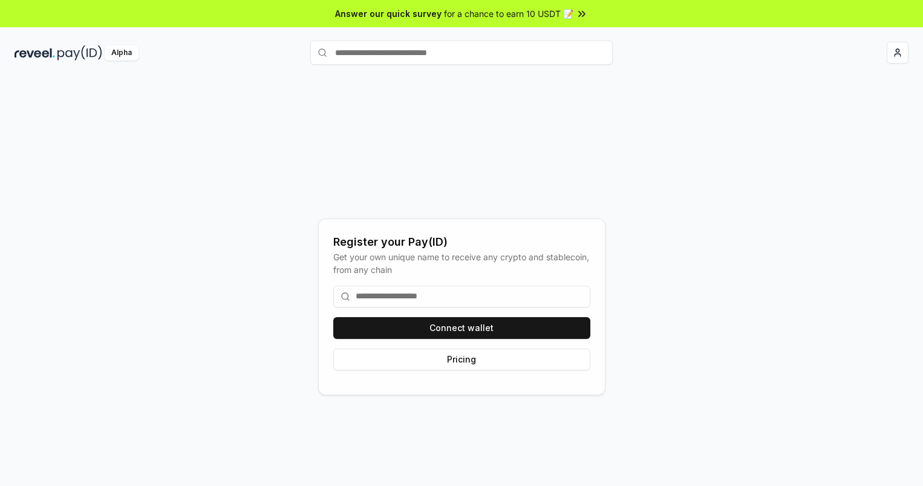 The image size is (923, 486). What do you see at coordinates (122, 53) in the screenshot?
I see `div: Alpha` at bounding box center [122, 53].